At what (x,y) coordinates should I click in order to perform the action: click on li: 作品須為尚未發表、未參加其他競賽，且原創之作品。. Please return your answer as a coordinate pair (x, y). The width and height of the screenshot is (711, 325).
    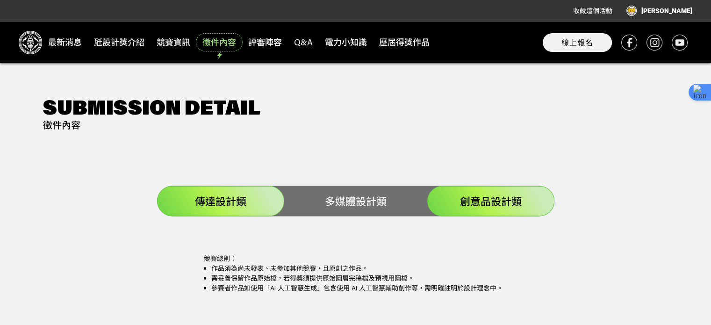
    Looking at the image, I should click on (359, 268).